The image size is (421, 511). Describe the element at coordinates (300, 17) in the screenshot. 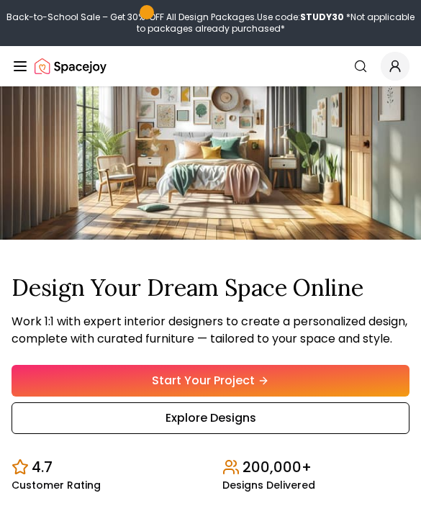

I see `span: Use code:` at that location.